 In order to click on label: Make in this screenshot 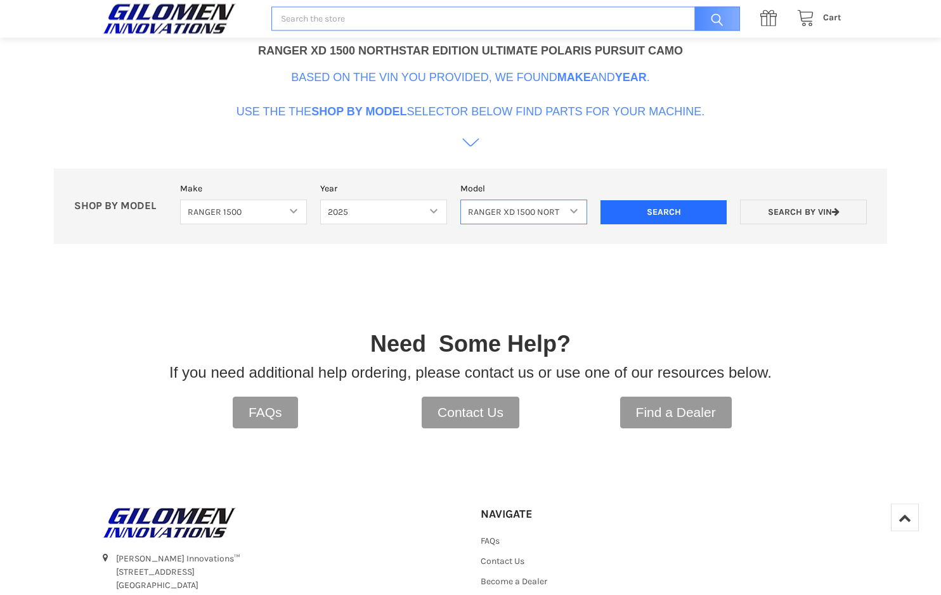, I will do `click(243, 189)`.